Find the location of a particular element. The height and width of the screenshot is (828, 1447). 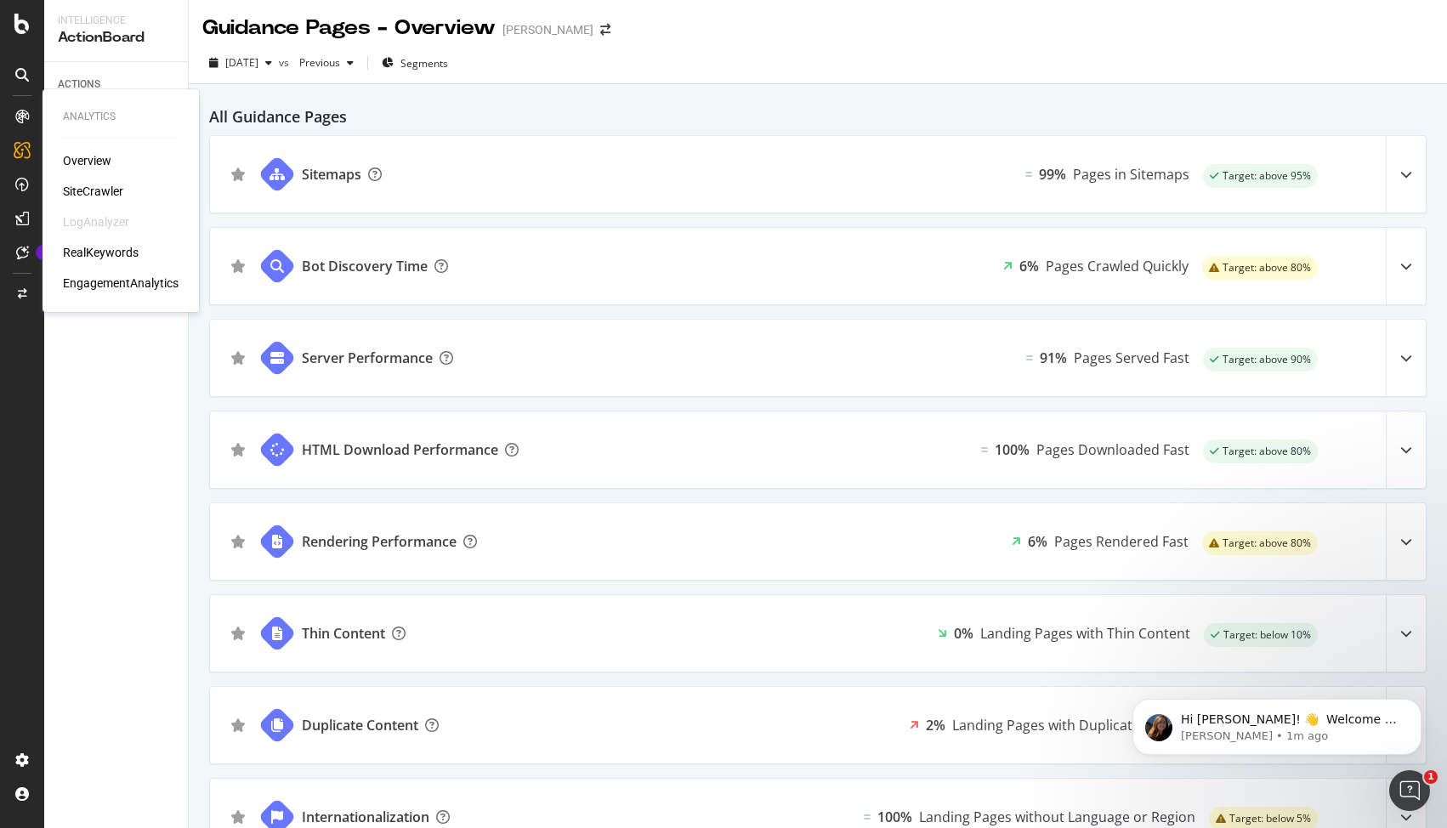

div: Thin Content is located at coordinates (344, 633).